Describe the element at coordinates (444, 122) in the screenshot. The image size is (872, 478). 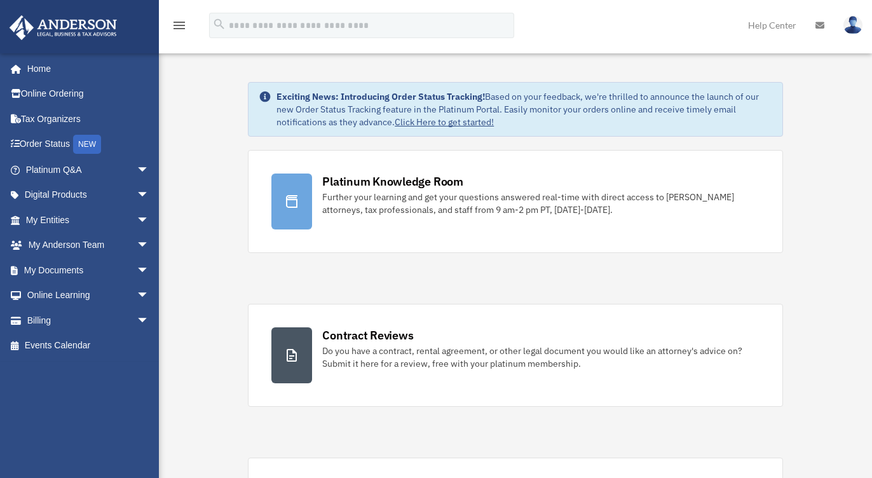
I see `a: Click Here to get started!` at that location.